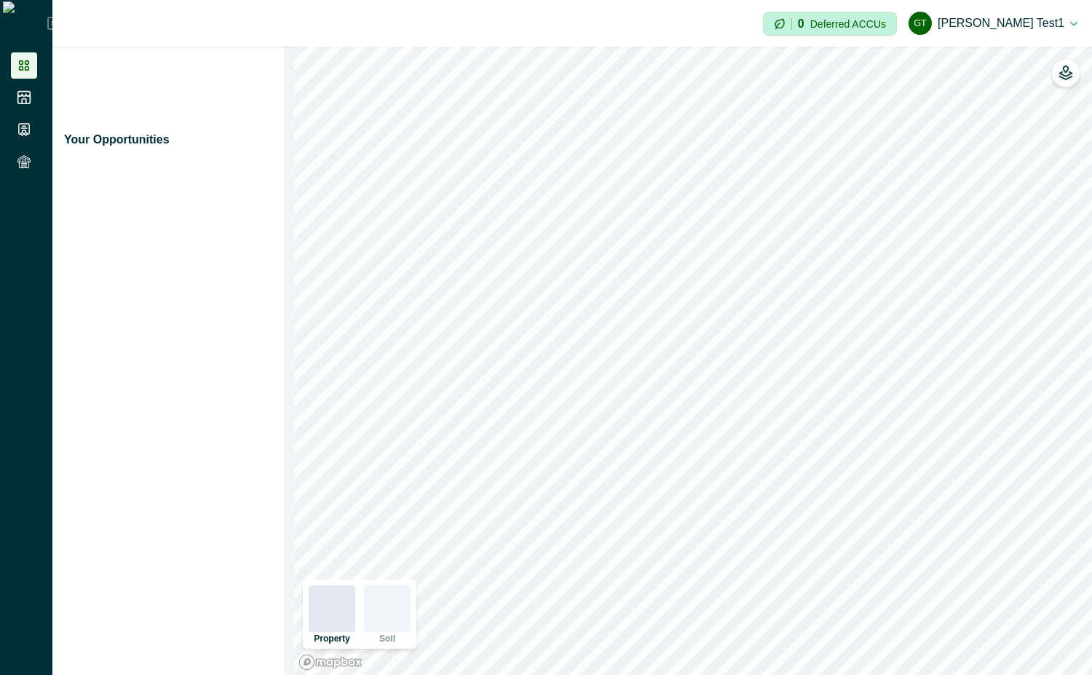  What do you see at coordinates (330, 662) in the screenshot?
I see `a: Mapbox logo` at bounding box center [330, 662].